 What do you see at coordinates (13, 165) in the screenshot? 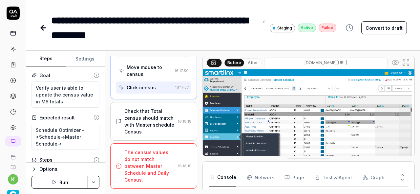
I see `a: Documentation` at bounding box center [13, 165].